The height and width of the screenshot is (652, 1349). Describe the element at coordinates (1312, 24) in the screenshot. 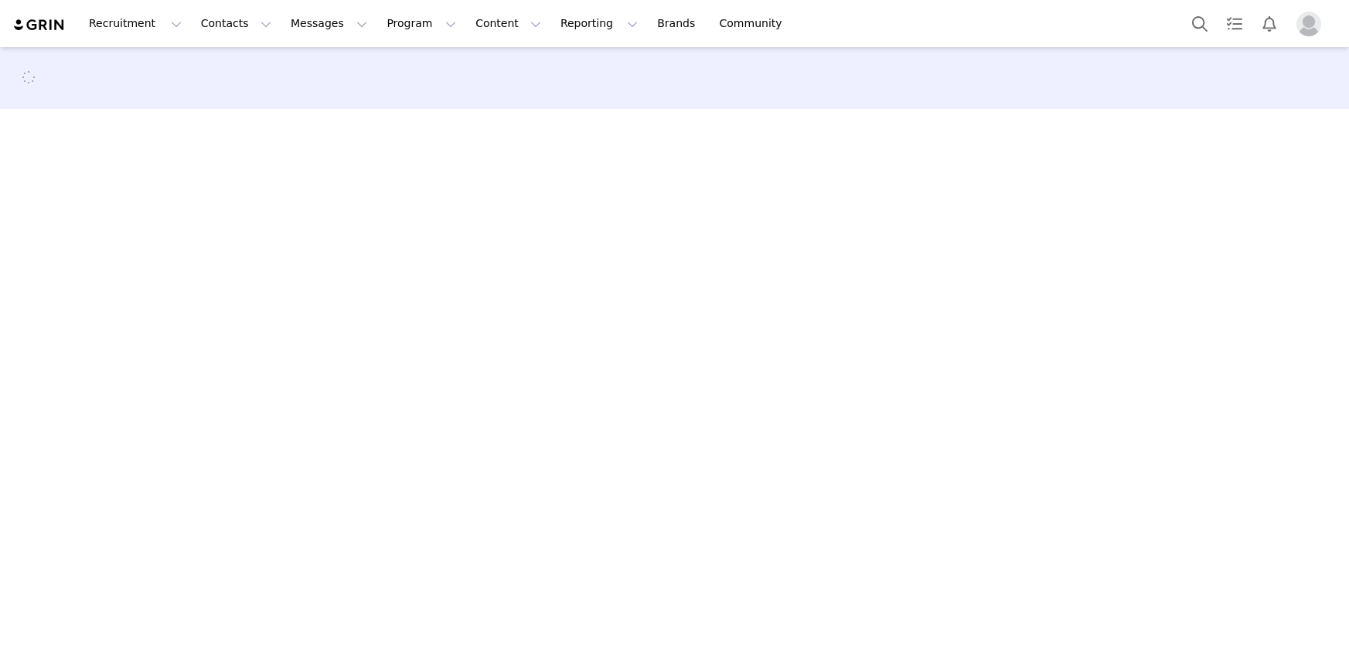

I see `button: Profile` at that location.